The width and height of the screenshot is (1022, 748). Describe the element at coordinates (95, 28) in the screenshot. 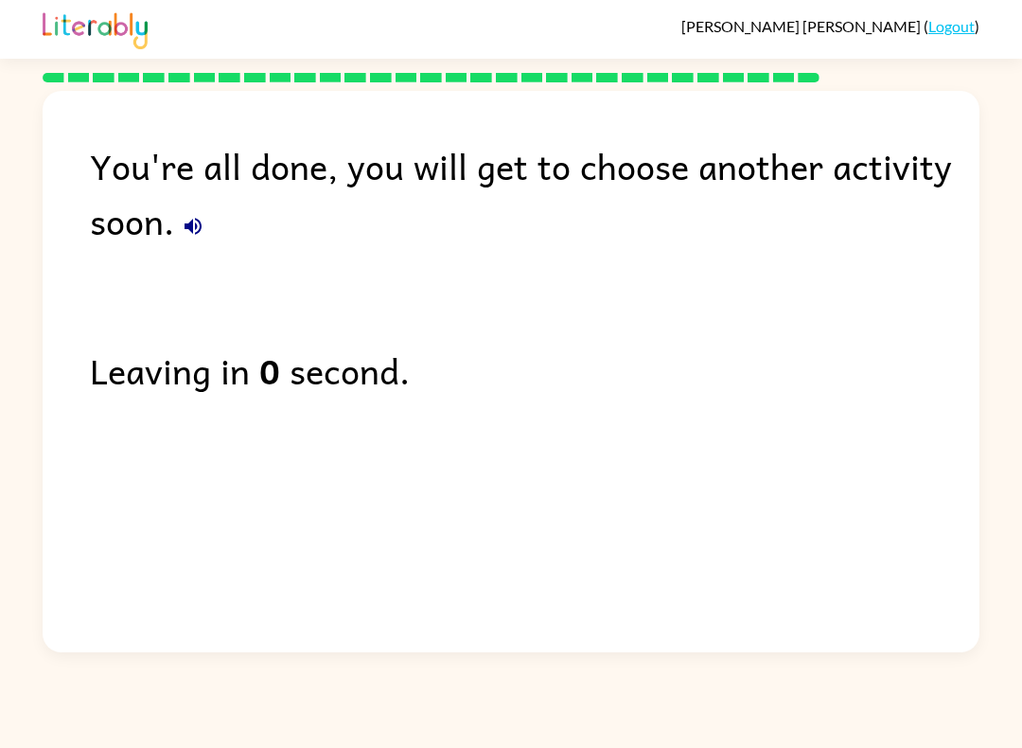

I see `img: Literably` at that location.